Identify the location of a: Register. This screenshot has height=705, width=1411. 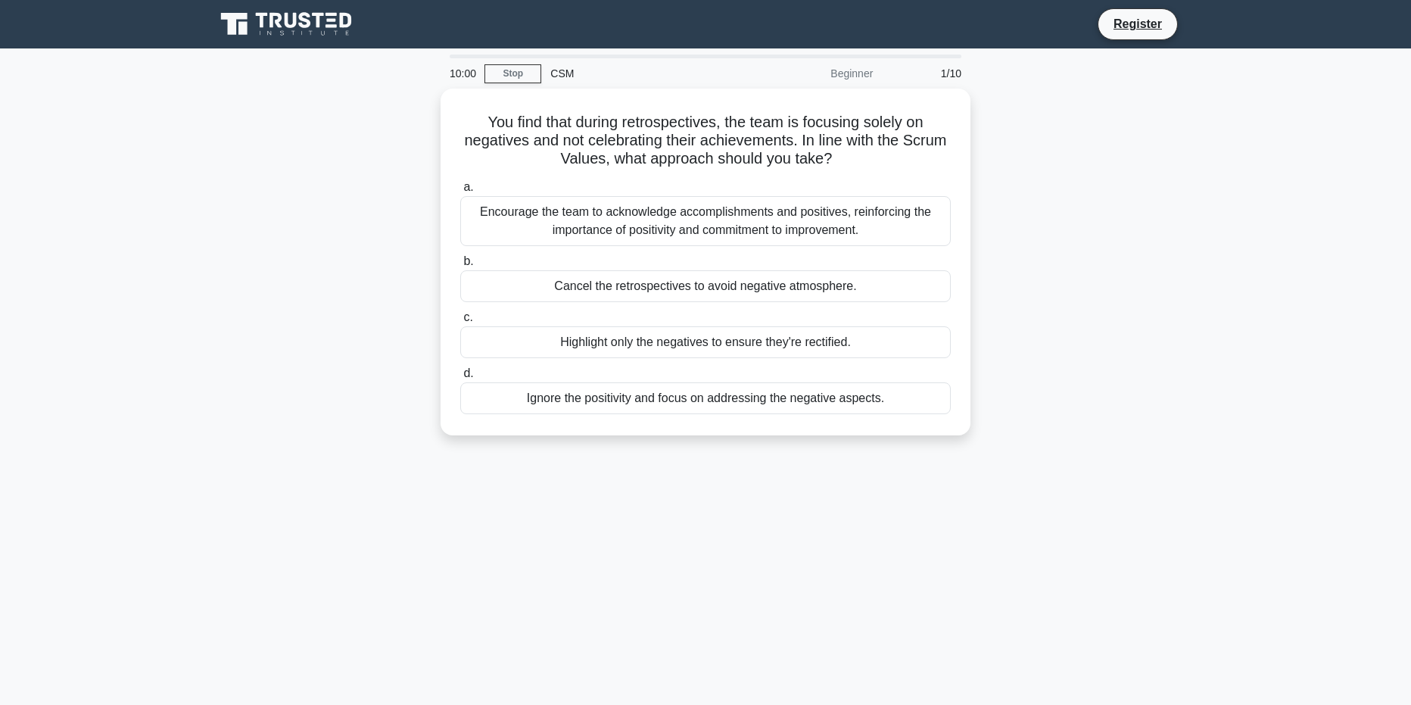
(1138, 23).